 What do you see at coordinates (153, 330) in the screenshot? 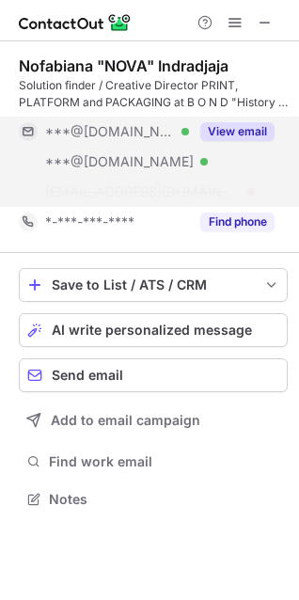
I see `button: AI write personalized message` at bounding box center [153, 330].